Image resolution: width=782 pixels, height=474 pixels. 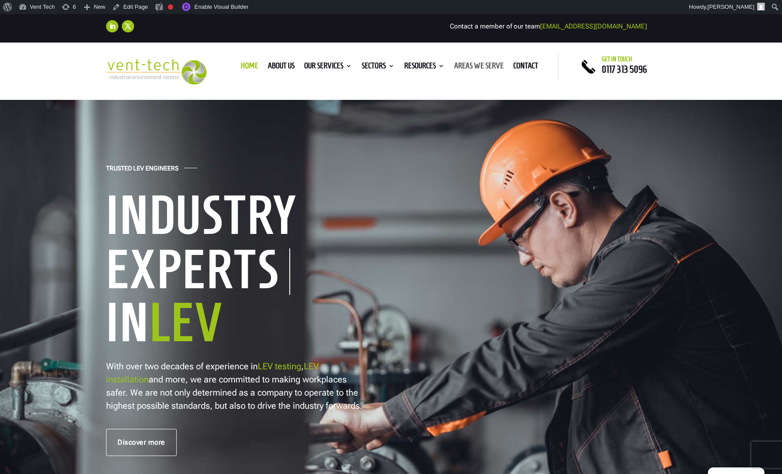 I want to click on a: About us, so click(x=281, y=68).